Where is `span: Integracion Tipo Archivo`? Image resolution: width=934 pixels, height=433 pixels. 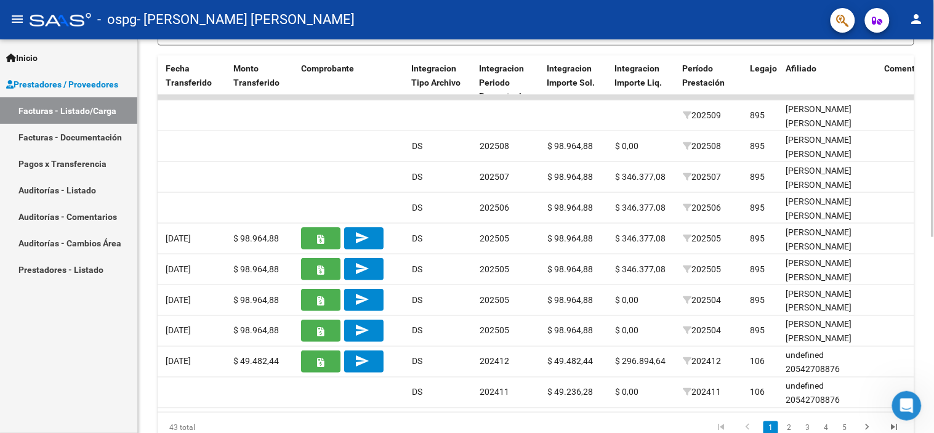
span: Integracion Tipo Archivo is located at coordinates (436, 75).